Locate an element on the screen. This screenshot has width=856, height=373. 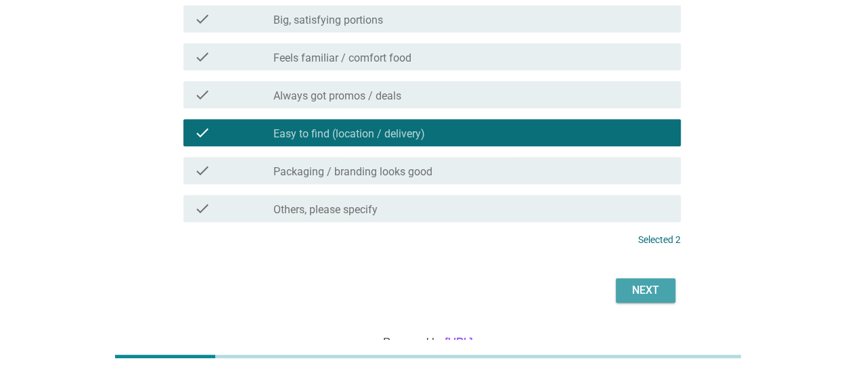
label: Always got promos / deals is located at coordinates (337, 96).